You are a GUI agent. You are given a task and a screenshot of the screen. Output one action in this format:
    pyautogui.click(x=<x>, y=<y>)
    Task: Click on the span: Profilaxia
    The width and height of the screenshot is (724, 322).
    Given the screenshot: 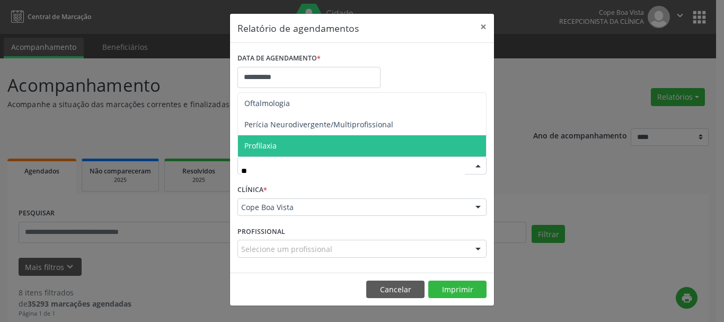 What is the action you would take?
    pyautogui.click(x=260, y=145)
    